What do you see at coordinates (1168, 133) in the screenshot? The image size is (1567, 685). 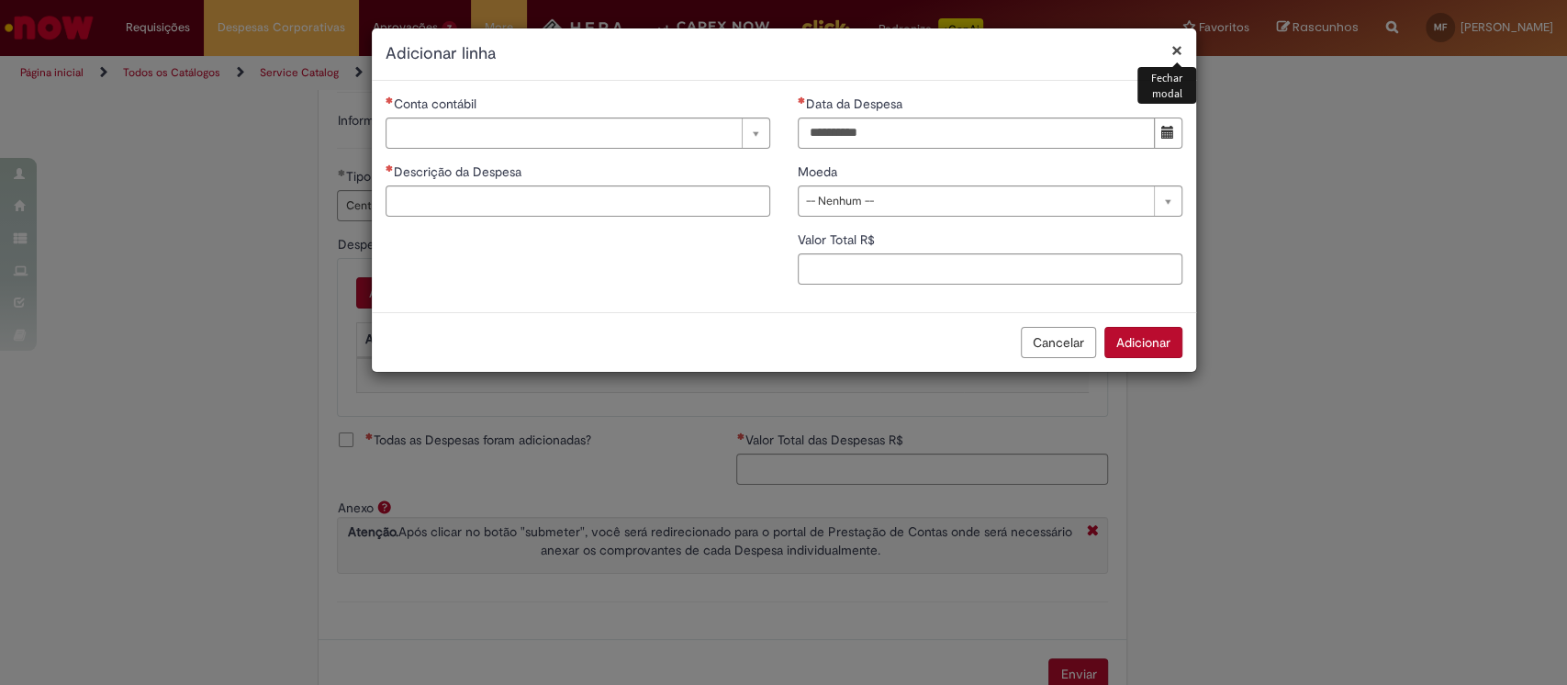 I see `button: Mostrar calendário para Data da Despesa` at bounding box center [1168, 133].